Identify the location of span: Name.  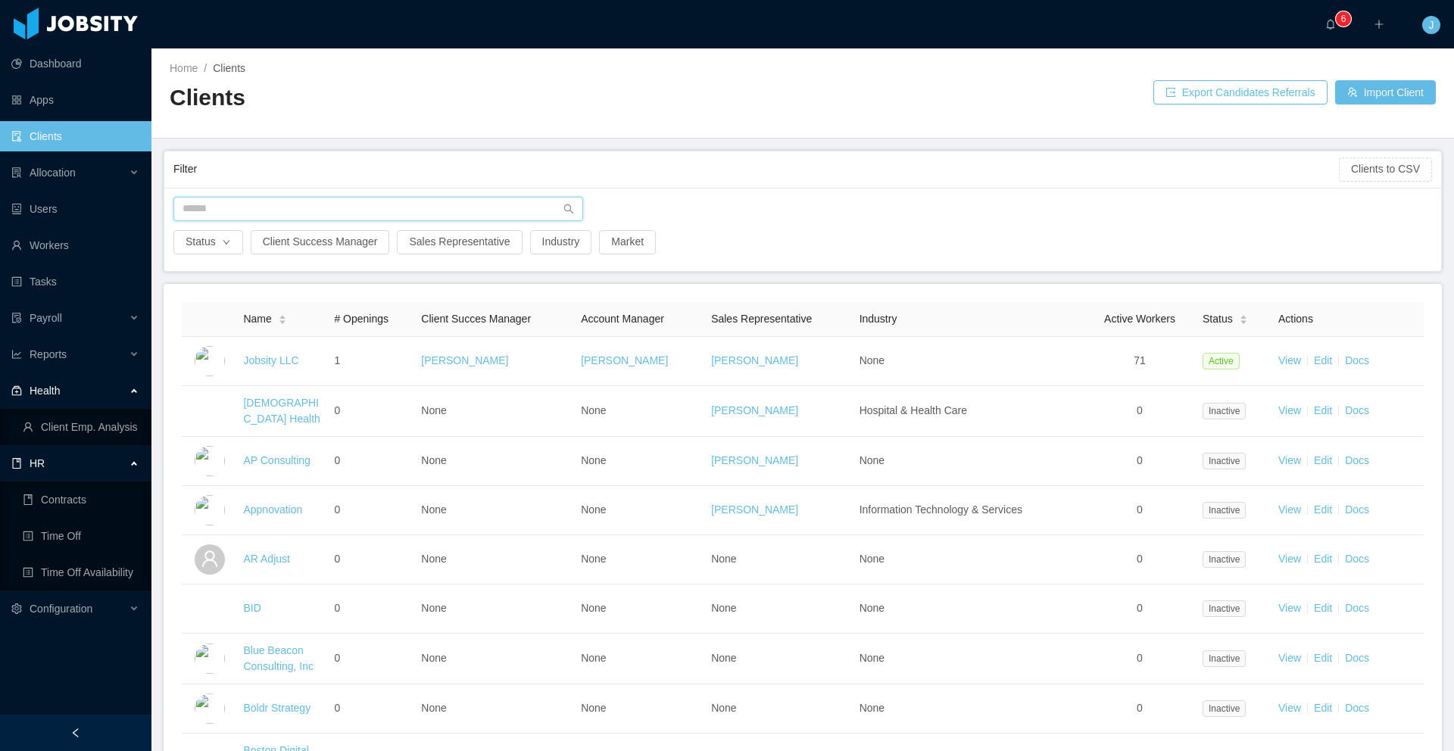
(257, 319).